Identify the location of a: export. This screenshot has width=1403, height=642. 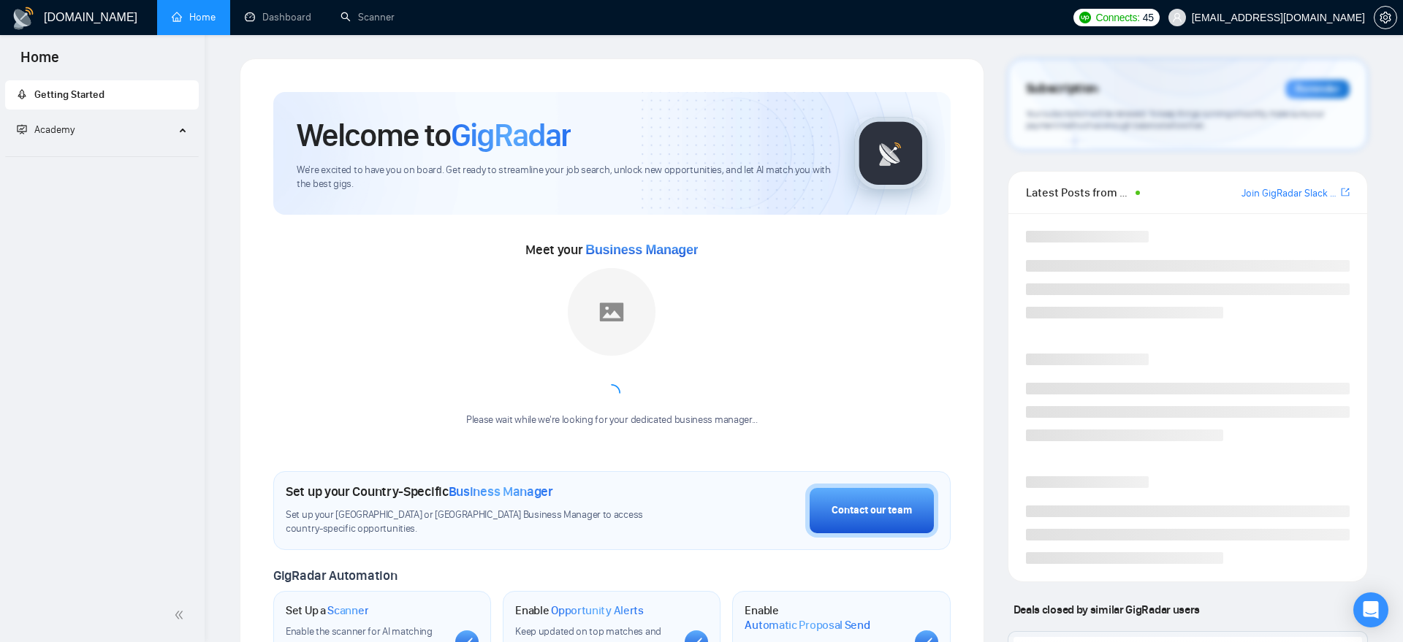
(1345, 192).